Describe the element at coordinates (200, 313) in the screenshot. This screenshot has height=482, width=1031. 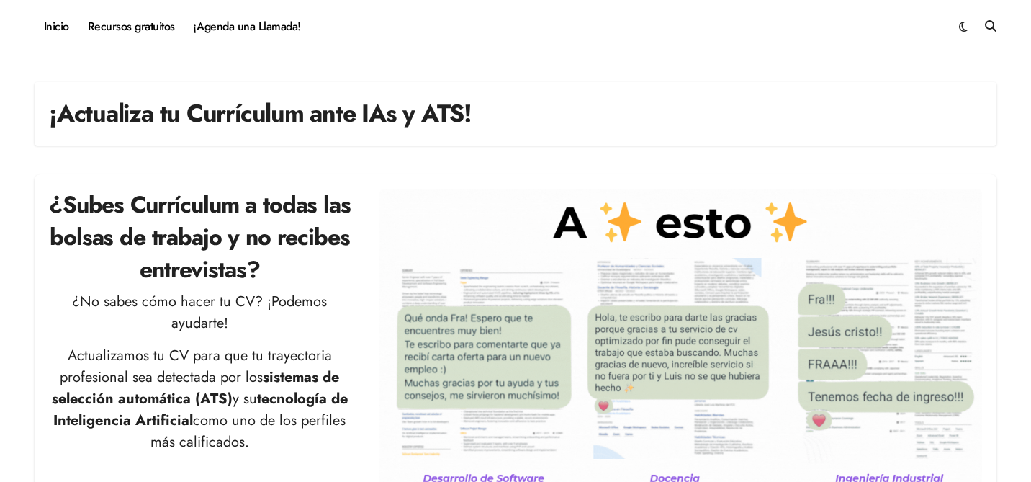
I see `p: ¿No sabes cómo hacer tu CV? ¡Podemos ayudarte!` at that location.